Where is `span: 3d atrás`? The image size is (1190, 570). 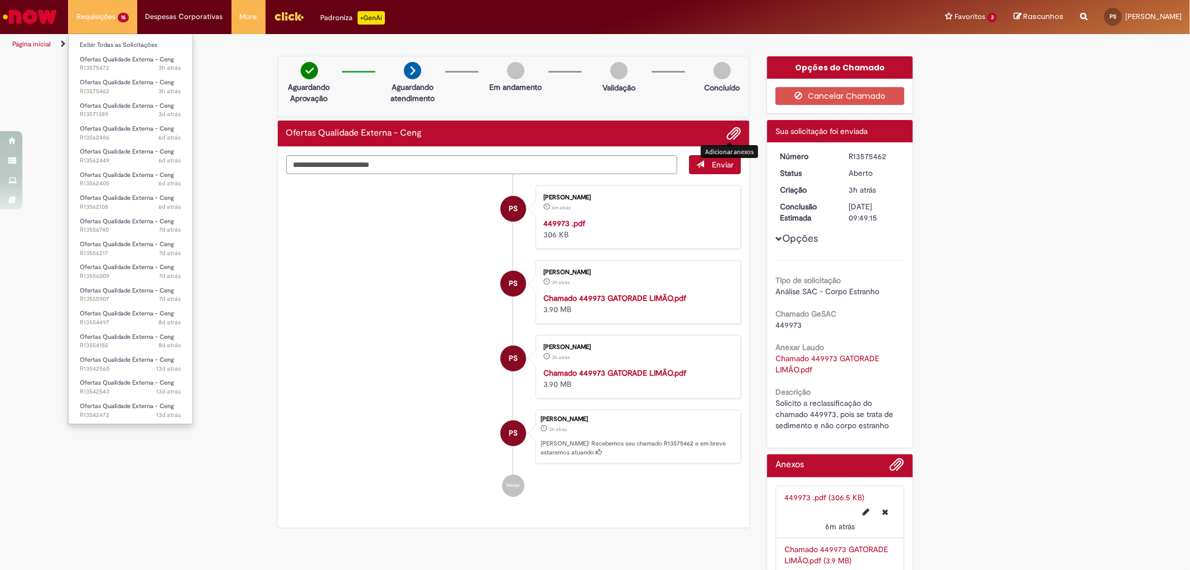 span: 3d atrás is located at coordinates (170, 114).